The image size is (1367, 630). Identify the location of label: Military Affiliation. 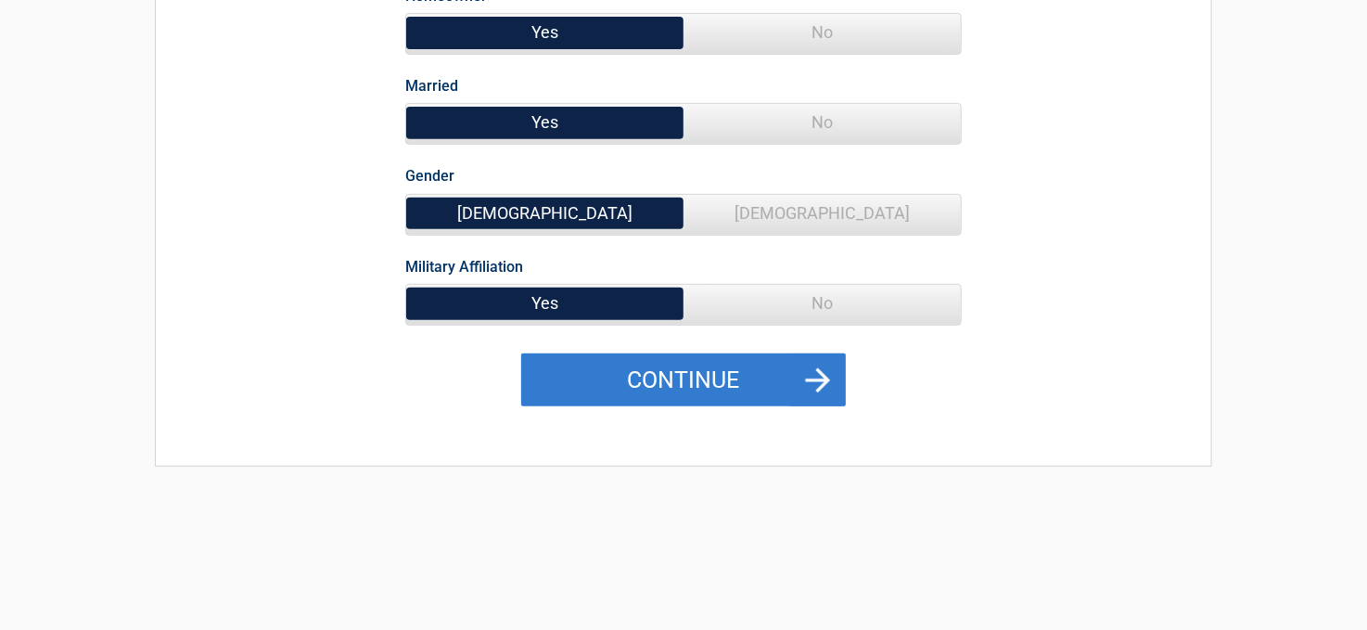
(464, 266).